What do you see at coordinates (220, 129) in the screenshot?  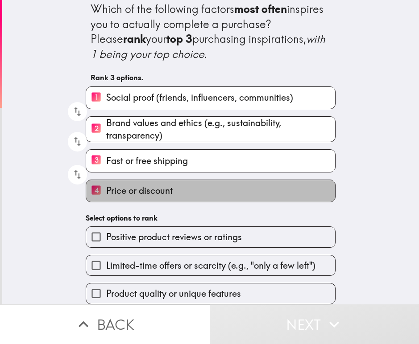 I see `span: Brand values and ethics (e.g., sustainability, transparency)` at bounding box center [220, 129].